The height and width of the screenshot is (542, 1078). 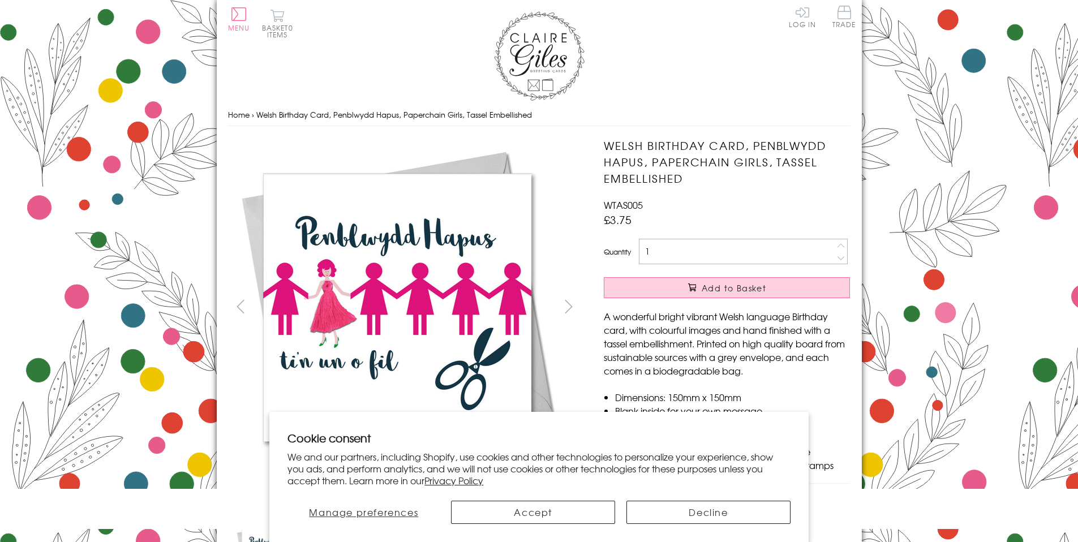 I want to click on span: WTAS005, so click(x=623, y=205).